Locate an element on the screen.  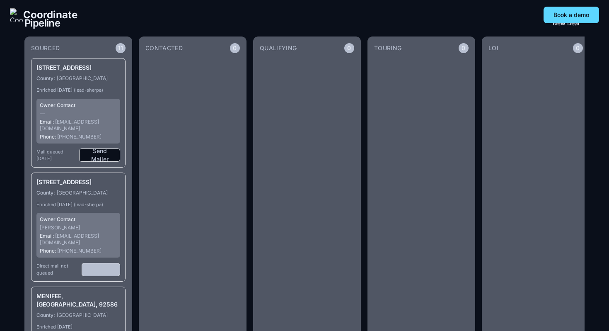
img: Coordinate is located at coordinates (17, 15).